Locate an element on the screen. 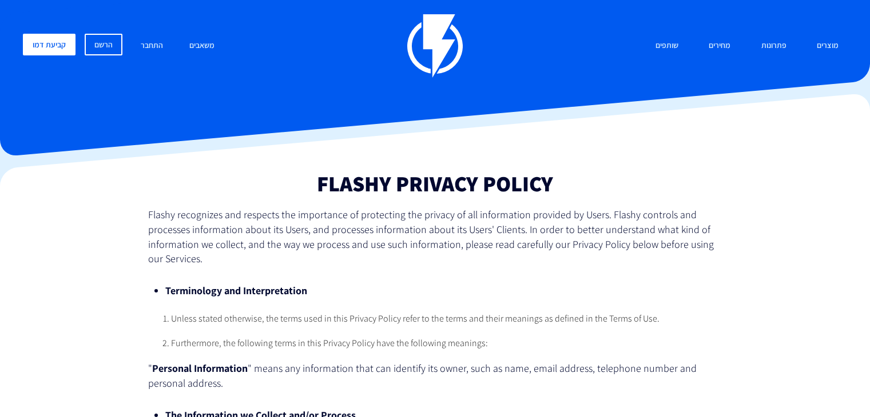 The width and height of the screenshot is (870, 417). strong: Personal Information is located at coordinates (200, 368).